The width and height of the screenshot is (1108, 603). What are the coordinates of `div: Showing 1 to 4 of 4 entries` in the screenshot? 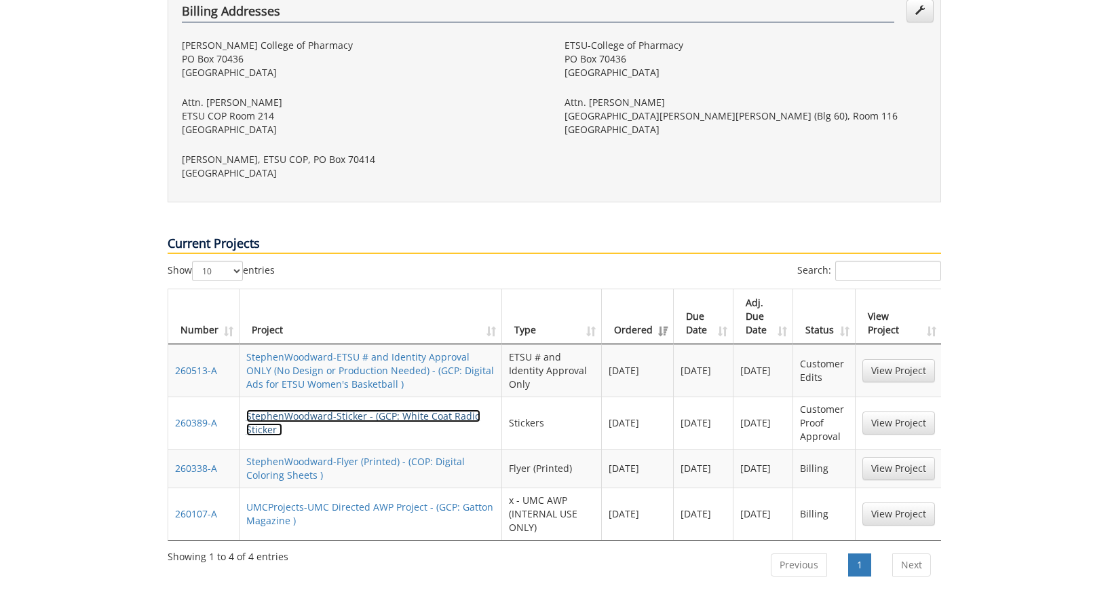 It's located at (228, 554).